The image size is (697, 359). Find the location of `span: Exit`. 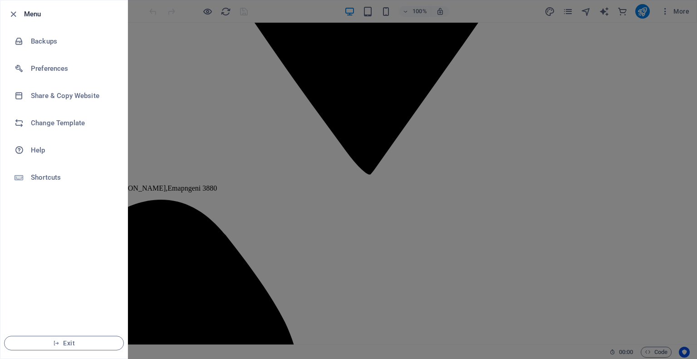

span: Exit is located at coordinates (64, 343).